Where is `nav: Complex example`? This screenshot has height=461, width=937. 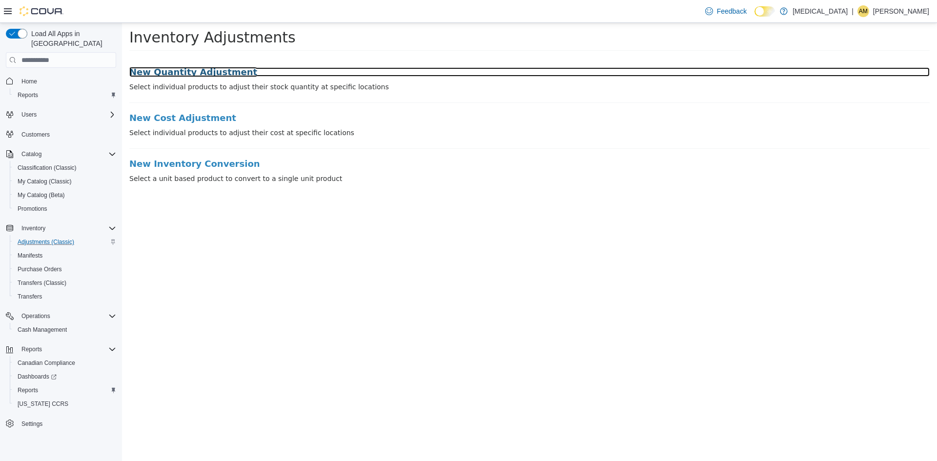 nav: Complex example is located at coordinates (61, 263).